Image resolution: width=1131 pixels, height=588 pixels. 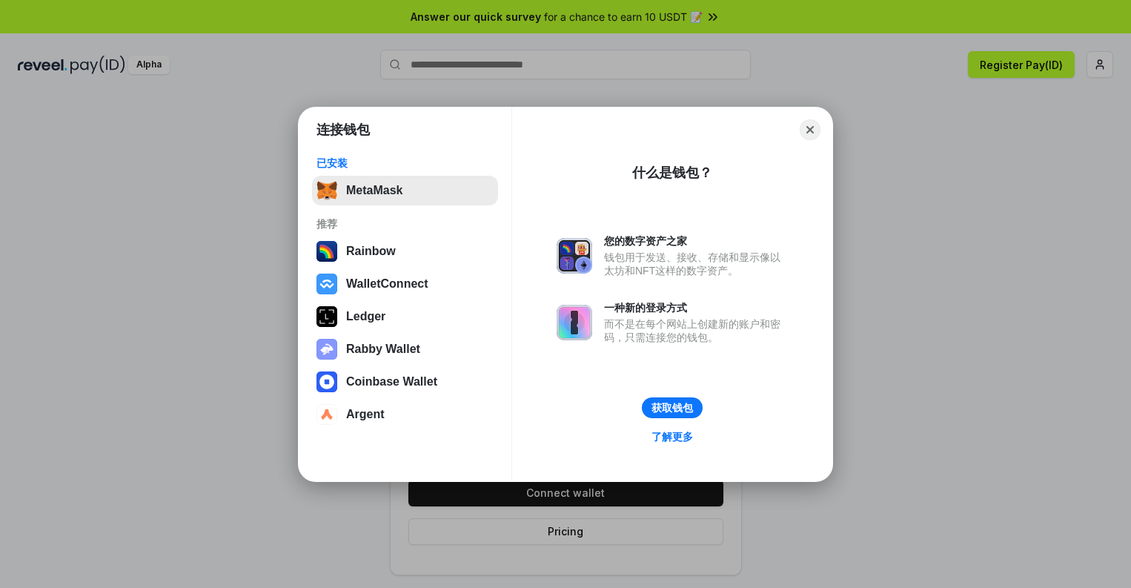 I want to click on a: 了解更多, so click(x=672, y=437).